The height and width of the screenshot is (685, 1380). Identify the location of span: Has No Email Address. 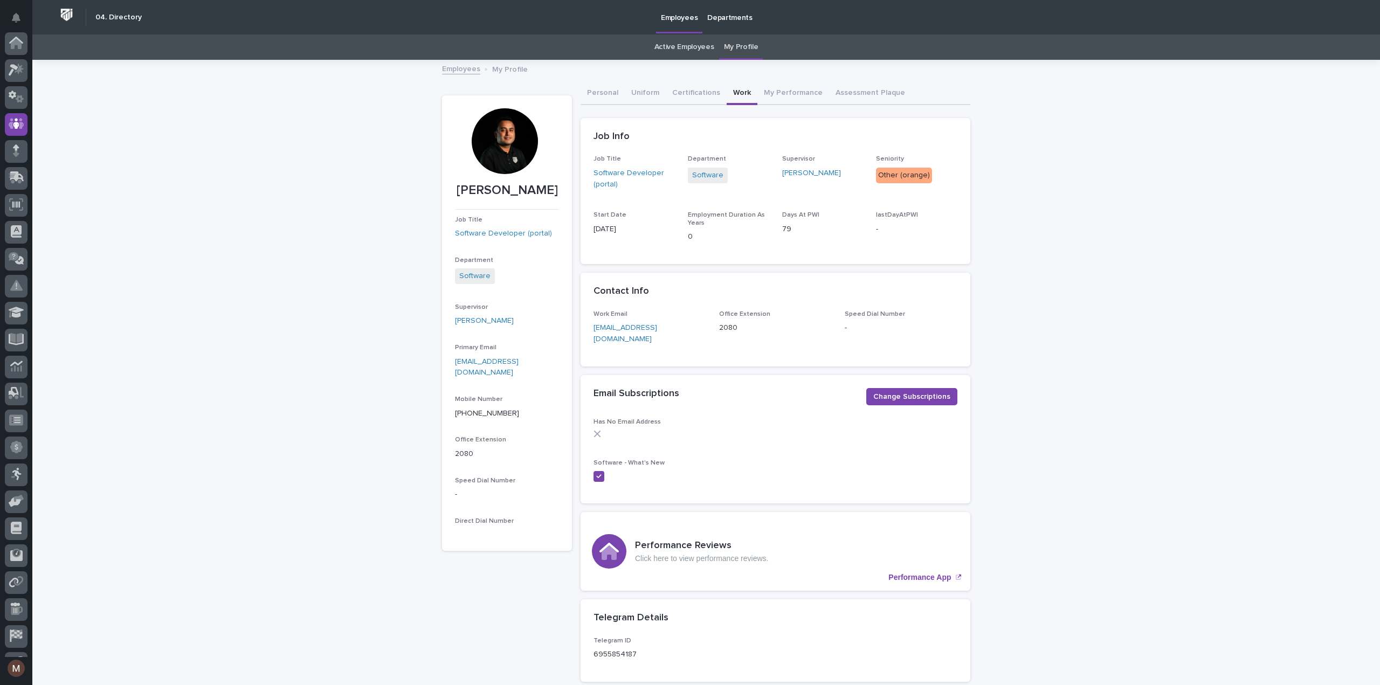
(627, 422).